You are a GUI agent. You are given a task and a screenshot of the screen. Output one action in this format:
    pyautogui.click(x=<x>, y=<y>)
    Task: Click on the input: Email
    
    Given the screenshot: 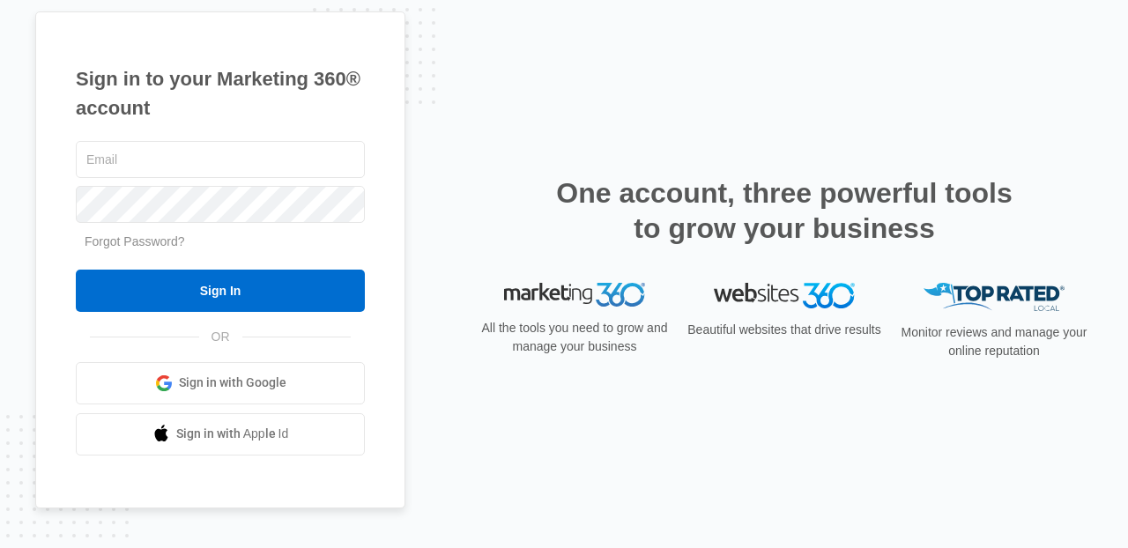 What is the action you would take?
    pyautogui.click(x=220, y=159)
    